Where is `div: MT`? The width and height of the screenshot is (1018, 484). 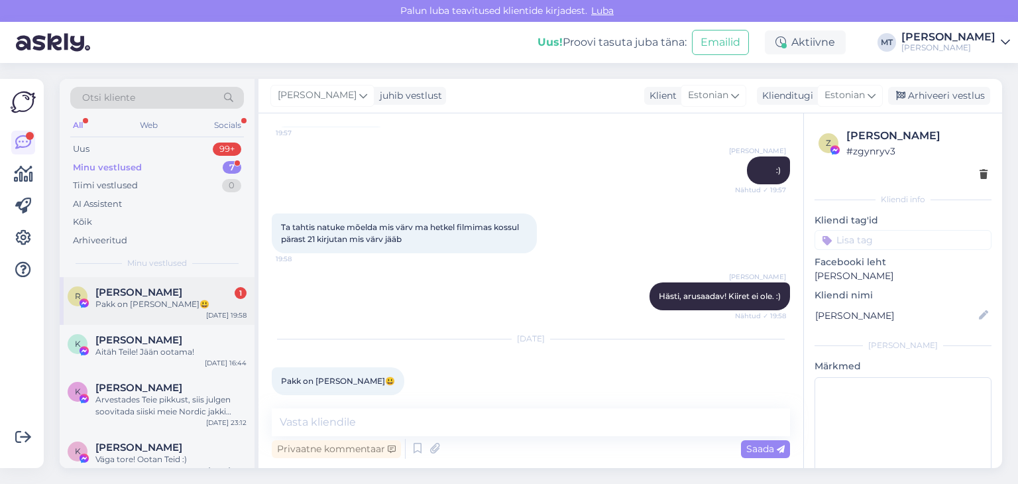
div: MT is located at coordinates (887, 42).